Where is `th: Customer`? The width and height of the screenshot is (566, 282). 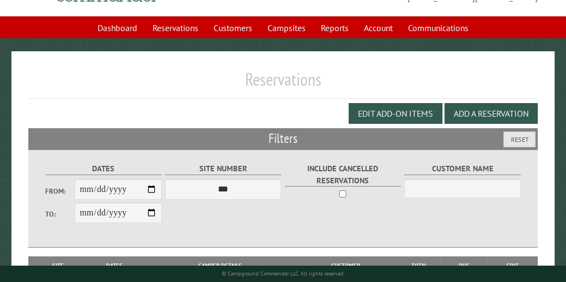 th: Customer is located at coordinates (345, 266).